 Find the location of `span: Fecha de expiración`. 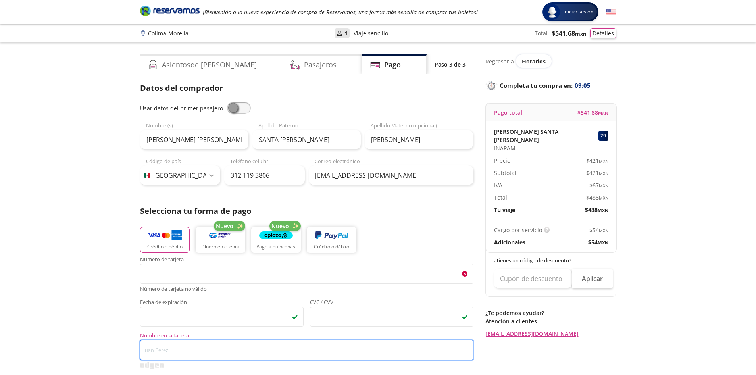

span: Fecha de expiración is located at coordinates (222, 303).